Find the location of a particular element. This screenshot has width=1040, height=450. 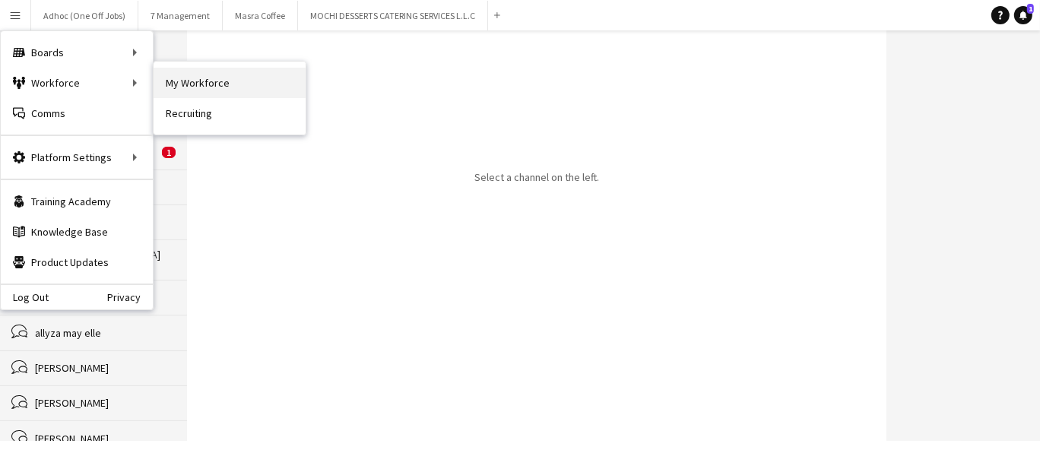

a: Log Out is located at coordinates (24, 297).